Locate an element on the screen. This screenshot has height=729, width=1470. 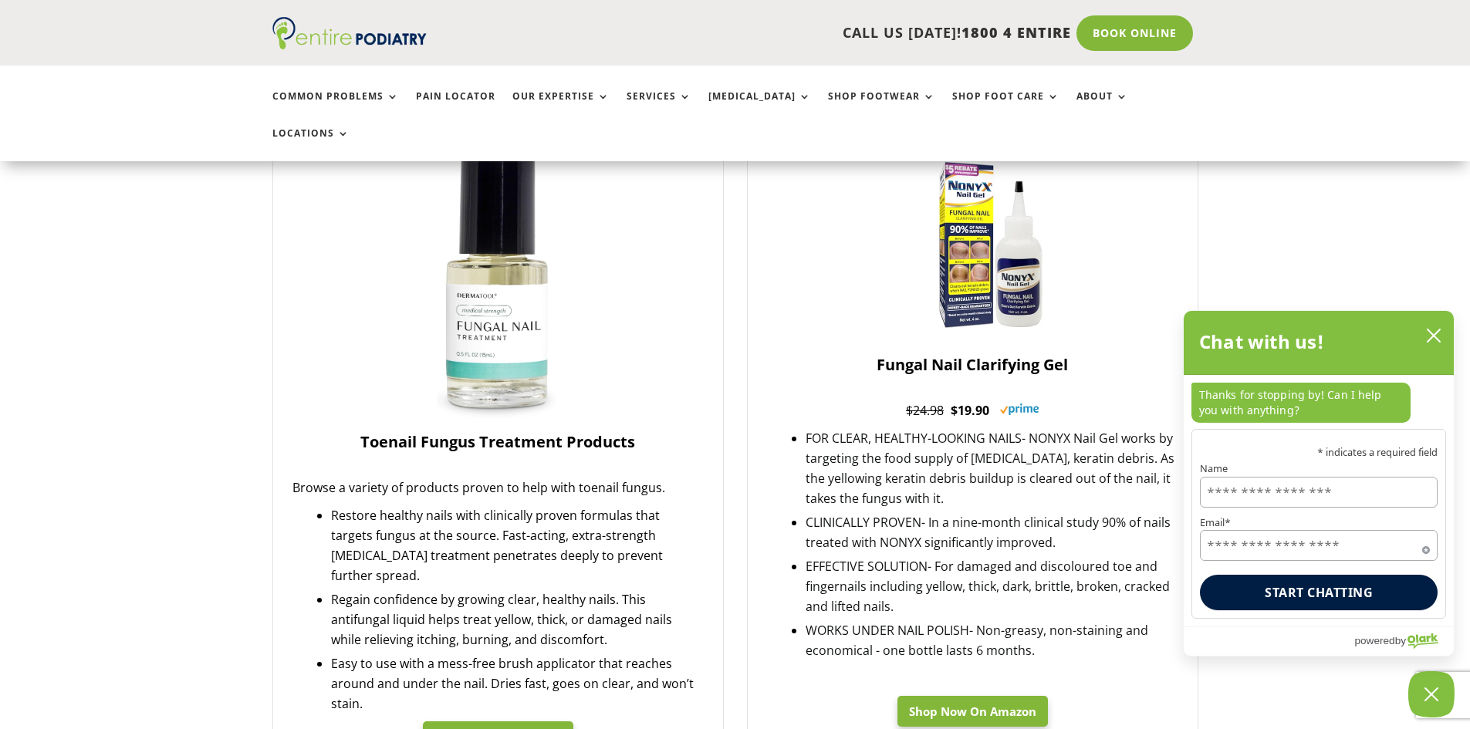
img: Toenail Fungus Treatment Products is located at coordinates (498, 283).